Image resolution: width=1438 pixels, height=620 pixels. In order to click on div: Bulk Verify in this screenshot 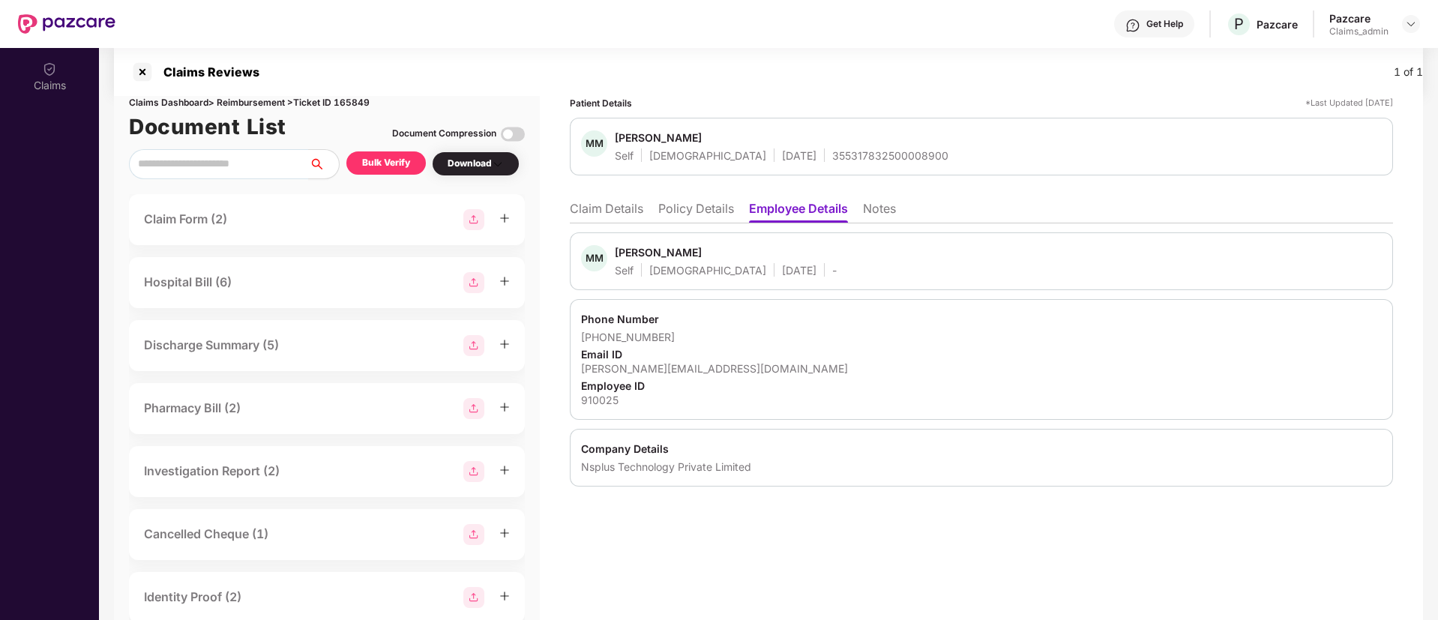, I will do `click(386, 163)`.